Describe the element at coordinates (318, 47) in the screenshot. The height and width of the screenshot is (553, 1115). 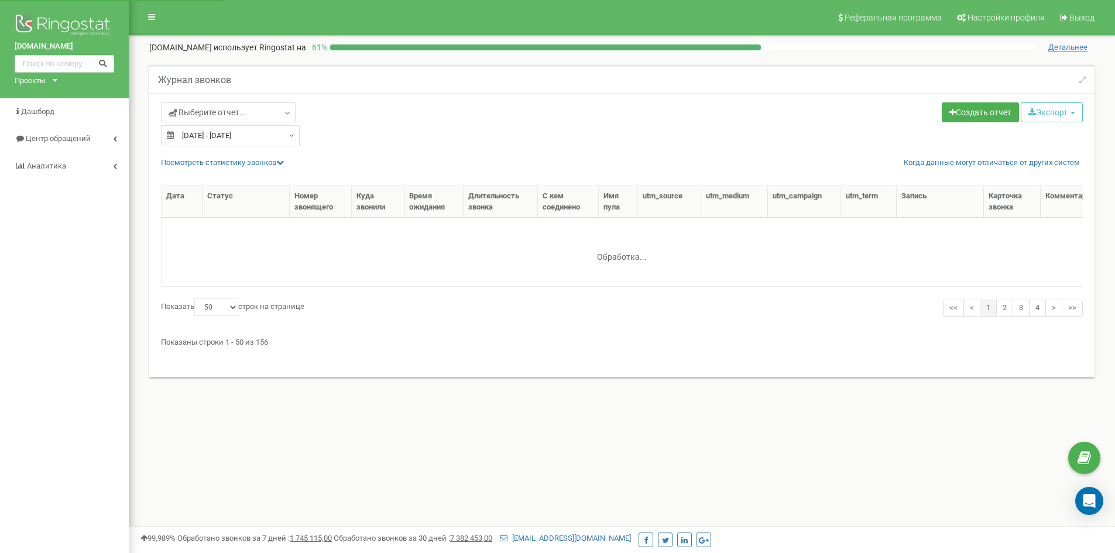
I see `p: 61 %` at that location.